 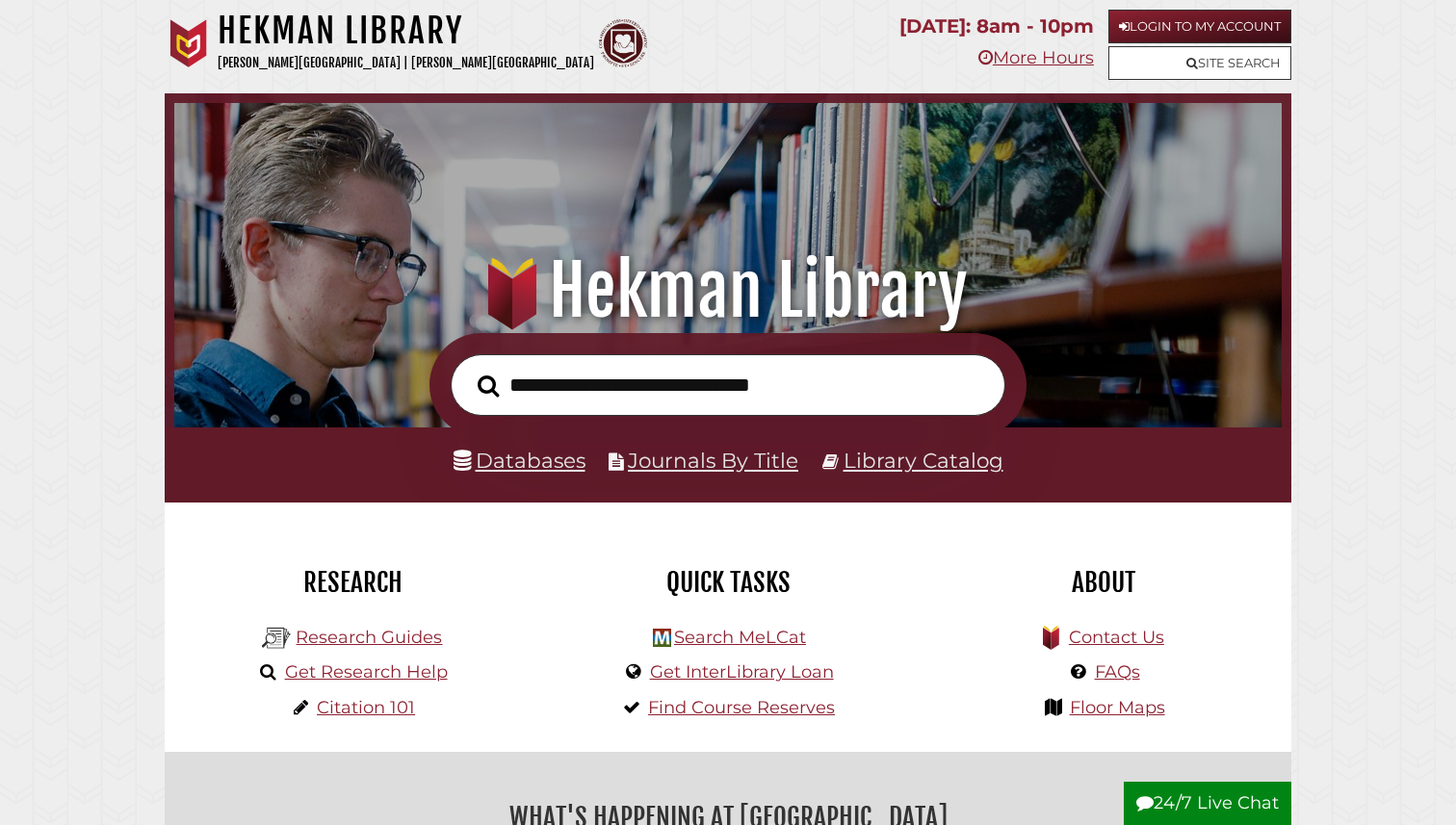 What do you see at coordinates (1200, 26) in the screenshot?
I see `a: Login to My Account` at bounding box center [1200, 26].